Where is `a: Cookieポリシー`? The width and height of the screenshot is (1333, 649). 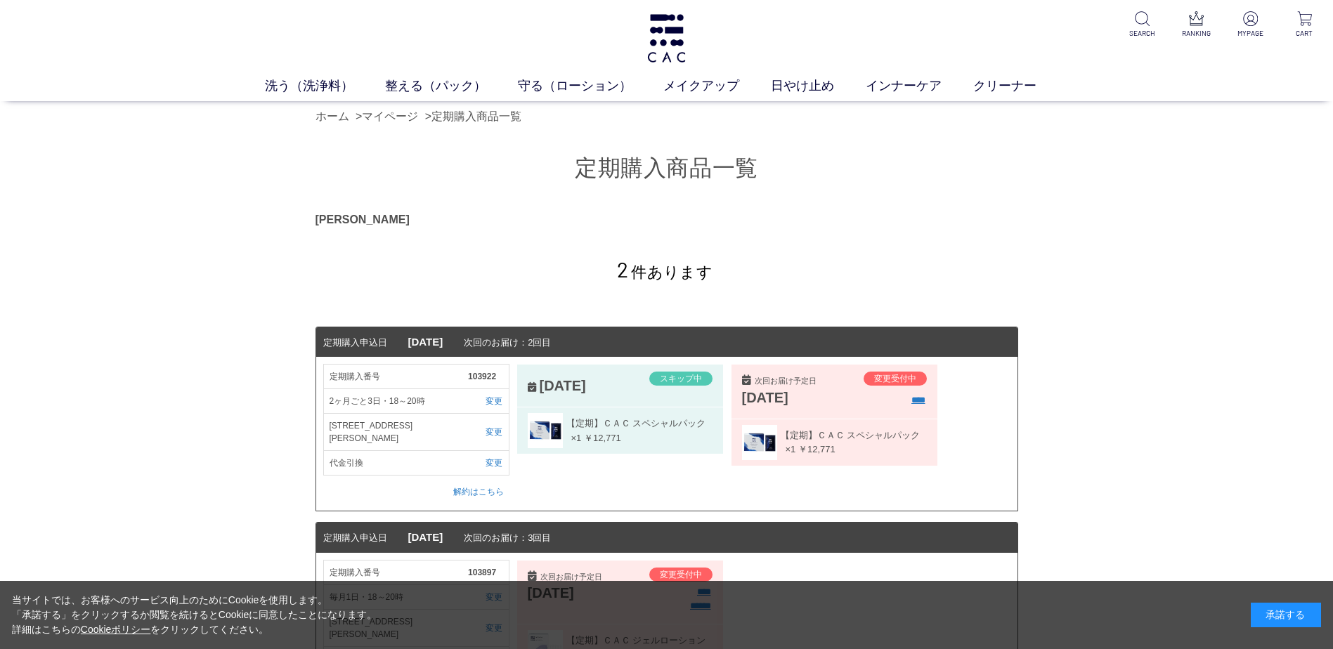 a: Cookieポリシー is located at coordinates (116, 630).